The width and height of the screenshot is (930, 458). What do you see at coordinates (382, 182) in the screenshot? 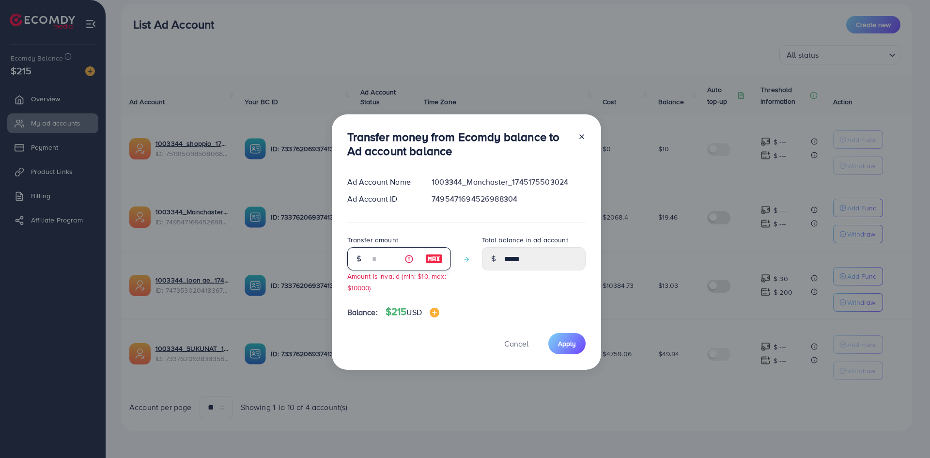
I see `div: Ad Account Name` at bounding box center [382, 182].